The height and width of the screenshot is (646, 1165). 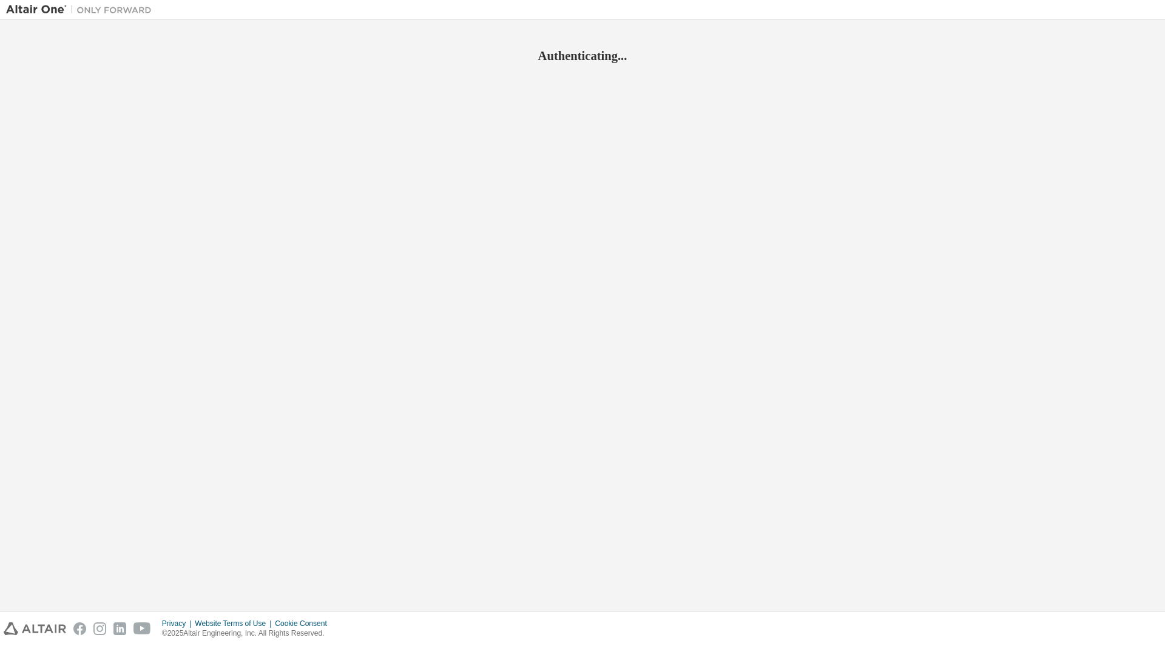 I want to click on img: facebook.svg, so click(x=79, y=629).